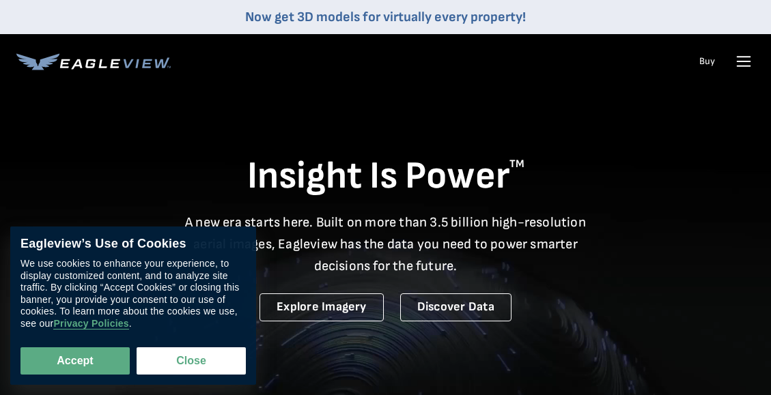 Image resolution: width=771 pixels, height=395 pixels. Describe the element at coordinates (322, 307) in the screenshot. I see `a: Explore Imagery` at that location.